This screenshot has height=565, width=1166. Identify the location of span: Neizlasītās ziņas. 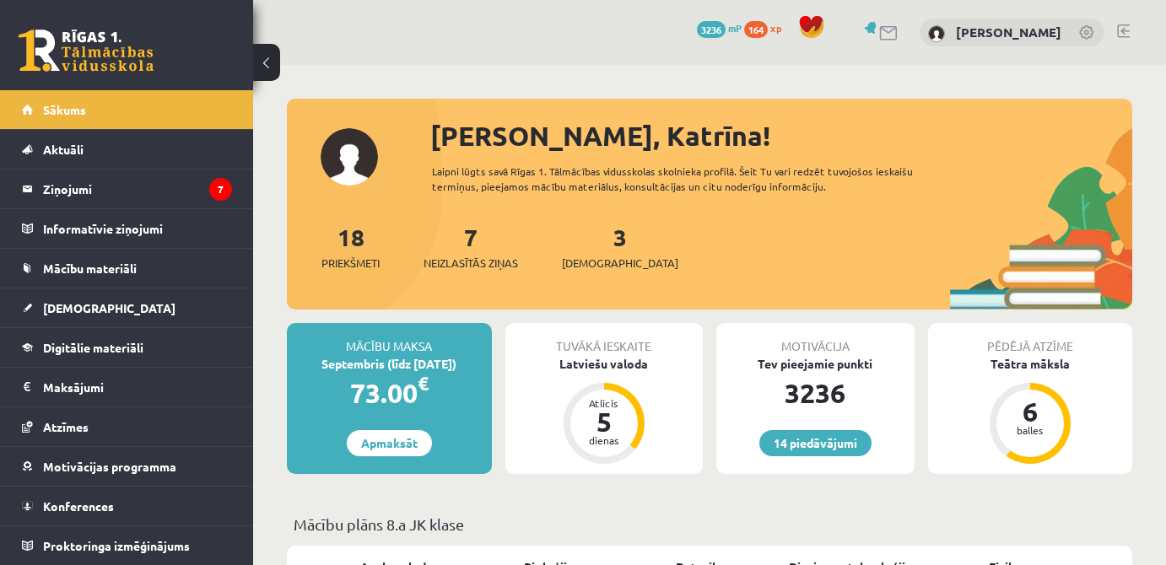
(471, 263).